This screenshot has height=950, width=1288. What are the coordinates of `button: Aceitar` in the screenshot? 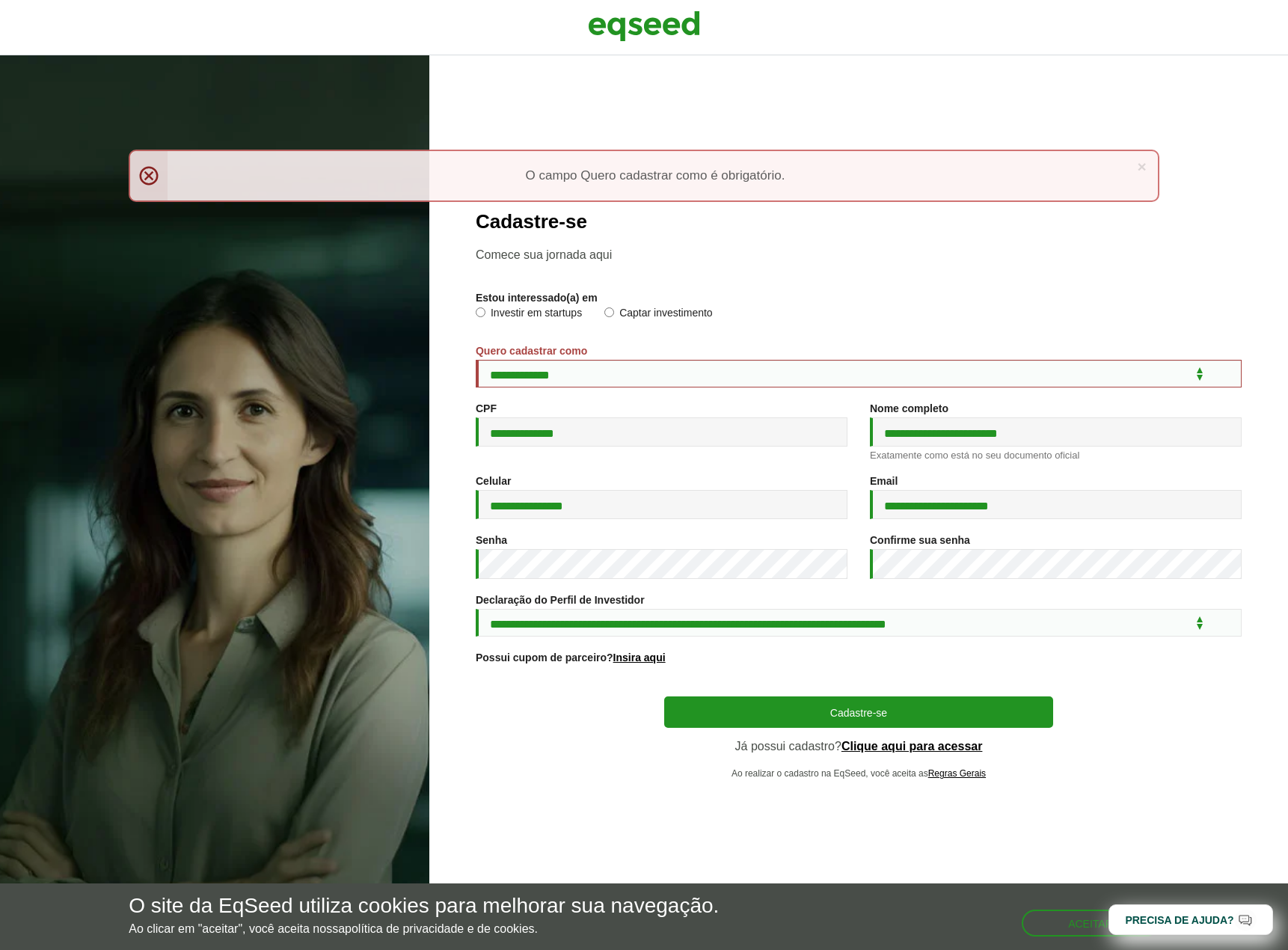 It's located at (1091, 923).